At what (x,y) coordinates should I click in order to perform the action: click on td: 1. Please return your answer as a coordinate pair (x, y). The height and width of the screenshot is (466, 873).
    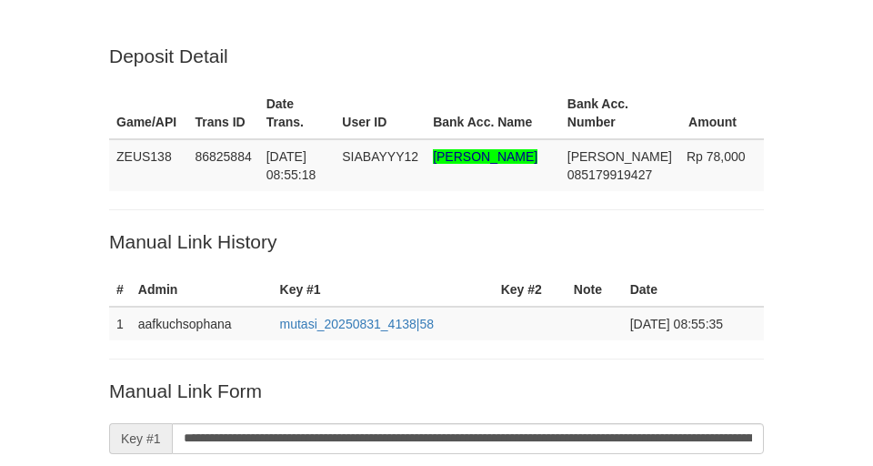
    Looking at the image, I should click on (120, 323).